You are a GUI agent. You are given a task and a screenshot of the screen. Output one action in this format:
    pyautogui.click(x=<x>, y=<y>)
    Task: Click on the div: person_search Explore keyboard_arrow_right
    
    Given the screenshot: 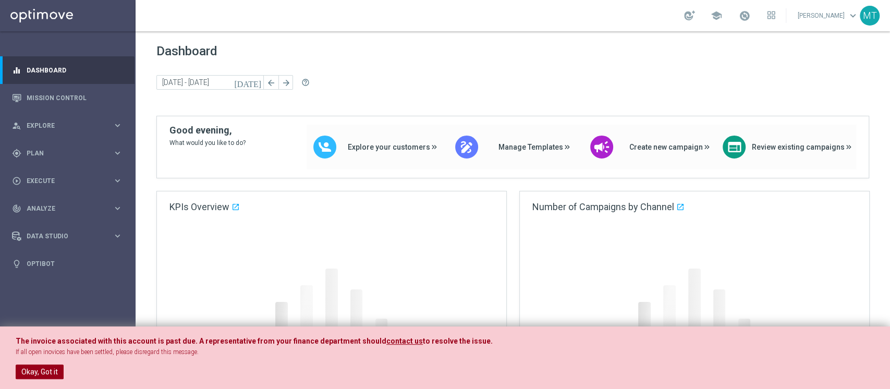 What is the action you would take?
    pyautogui.click(x=67, y=126)
    